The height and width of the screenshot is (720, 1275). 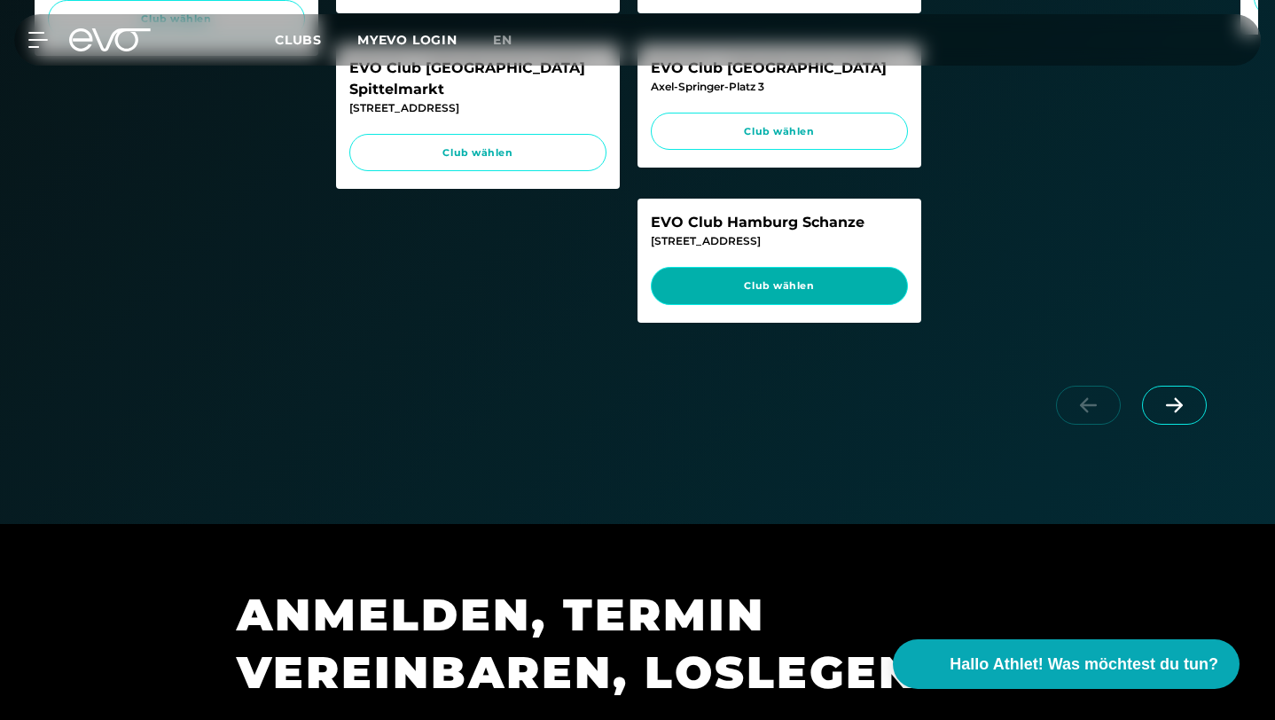 What do you see at coordinates (316, 39) in the screenshot?
I see `a: Clubs` at bounding box center [316, 39].